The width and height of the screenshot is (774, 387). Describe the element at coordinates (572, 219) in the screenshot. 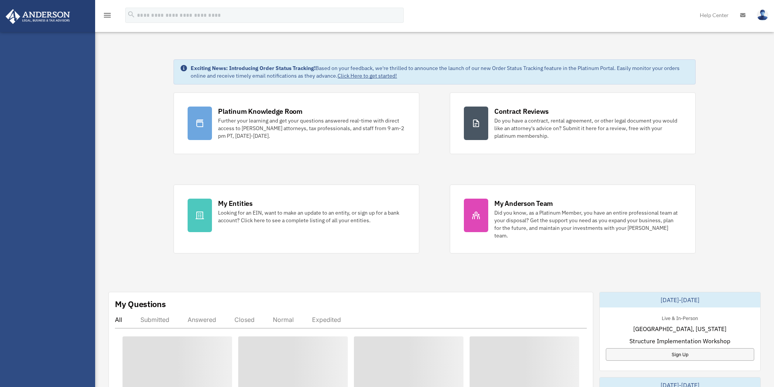

I see `a: My Anderson Team Did you know, as a Platinum Member, you have an entire professional team at your...` at that location.